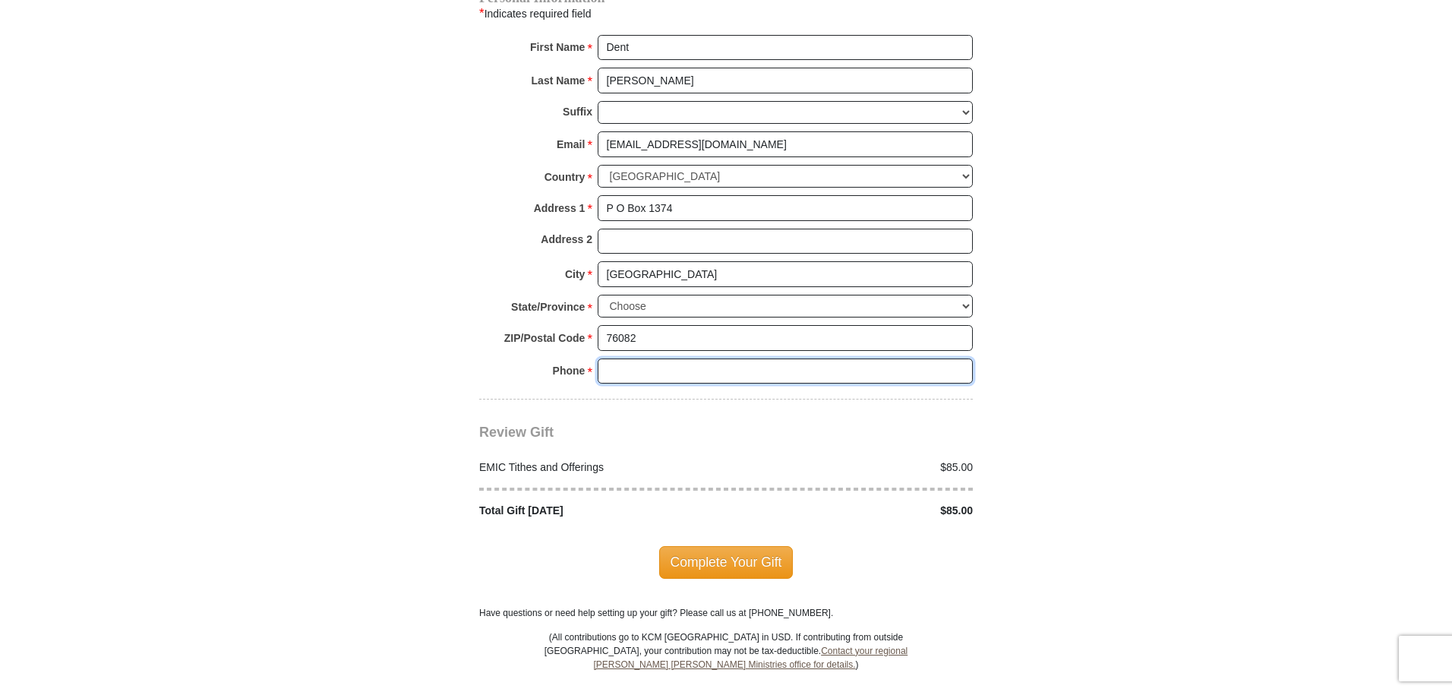 The image size is (1452, 692). Describe the element at coordinates (726, 14) in the screenshot. I see `div: Indicates required field` at that location.